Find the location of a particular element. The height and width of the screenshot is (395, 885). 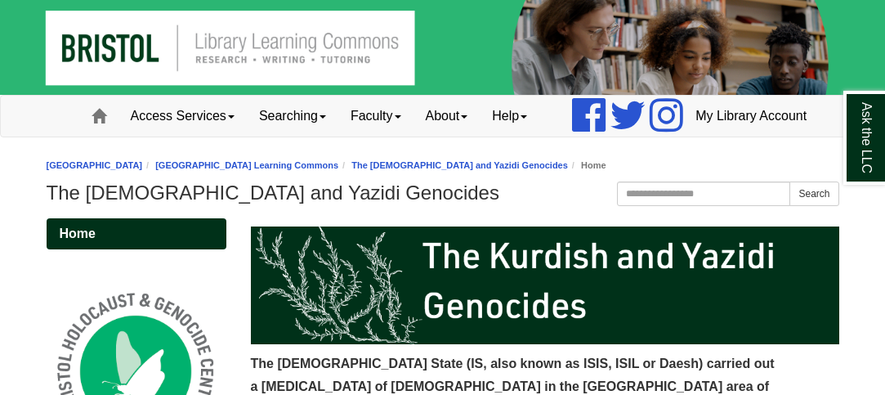

a: Home is located at coordinates (136, 234).